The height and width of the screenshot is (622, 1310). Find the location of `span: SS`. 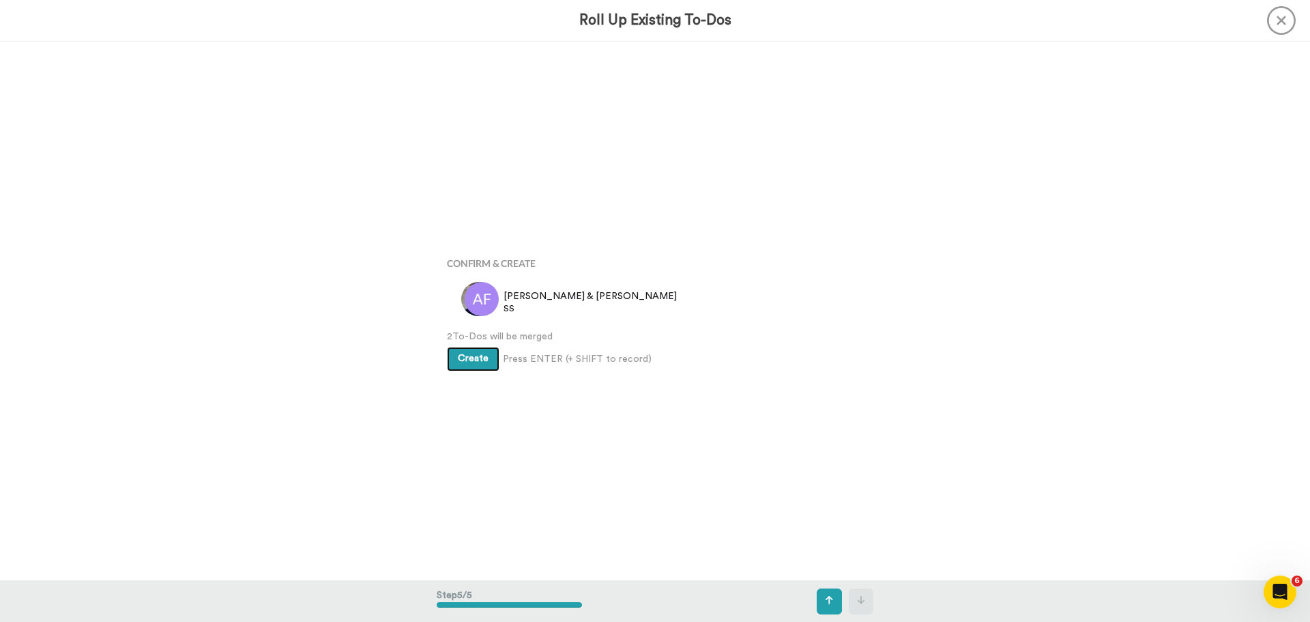

span: SS is located at coordinates (590, 308).